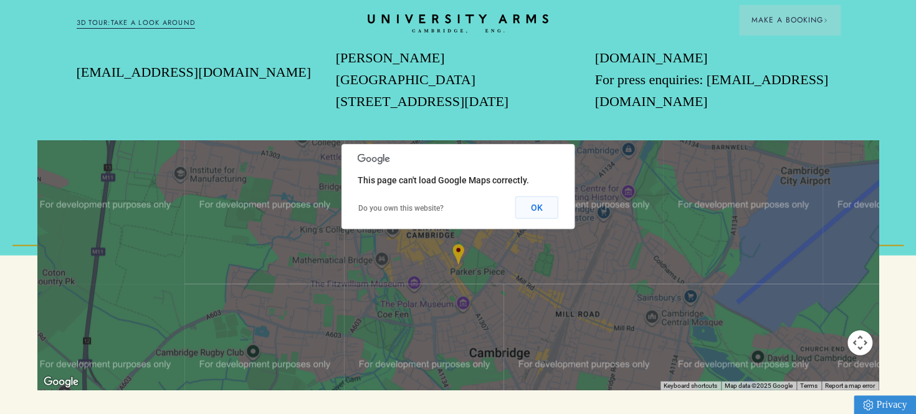  I want to click on button: OK, so click(536, 207).